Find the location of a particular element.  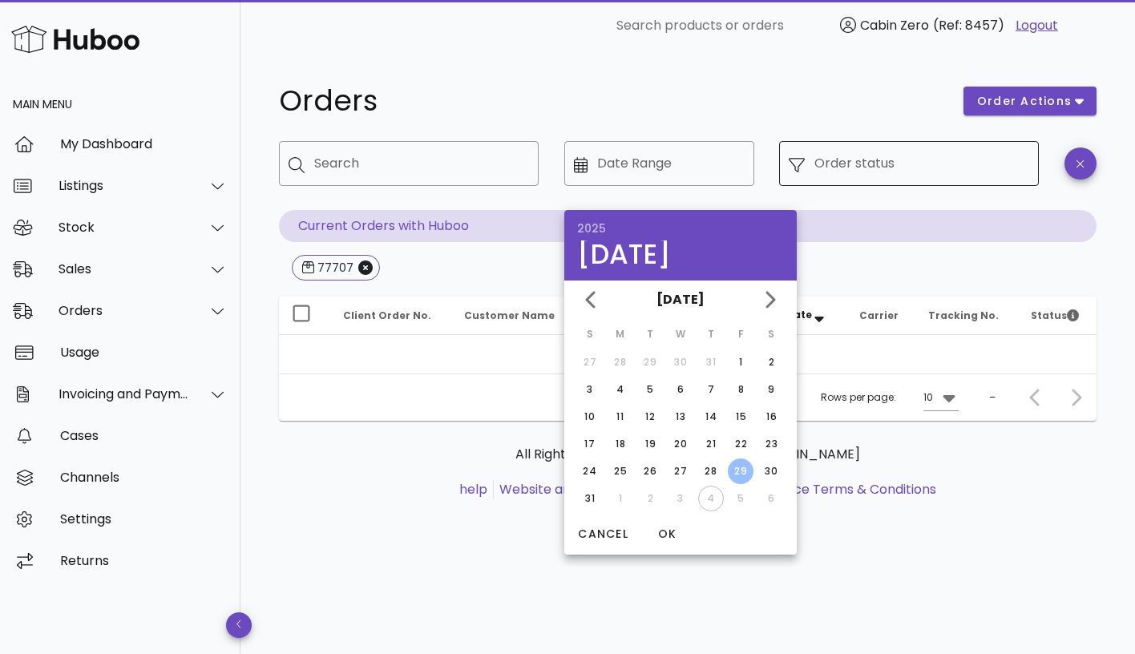

button: 6 is located at coordinates (681, 390).